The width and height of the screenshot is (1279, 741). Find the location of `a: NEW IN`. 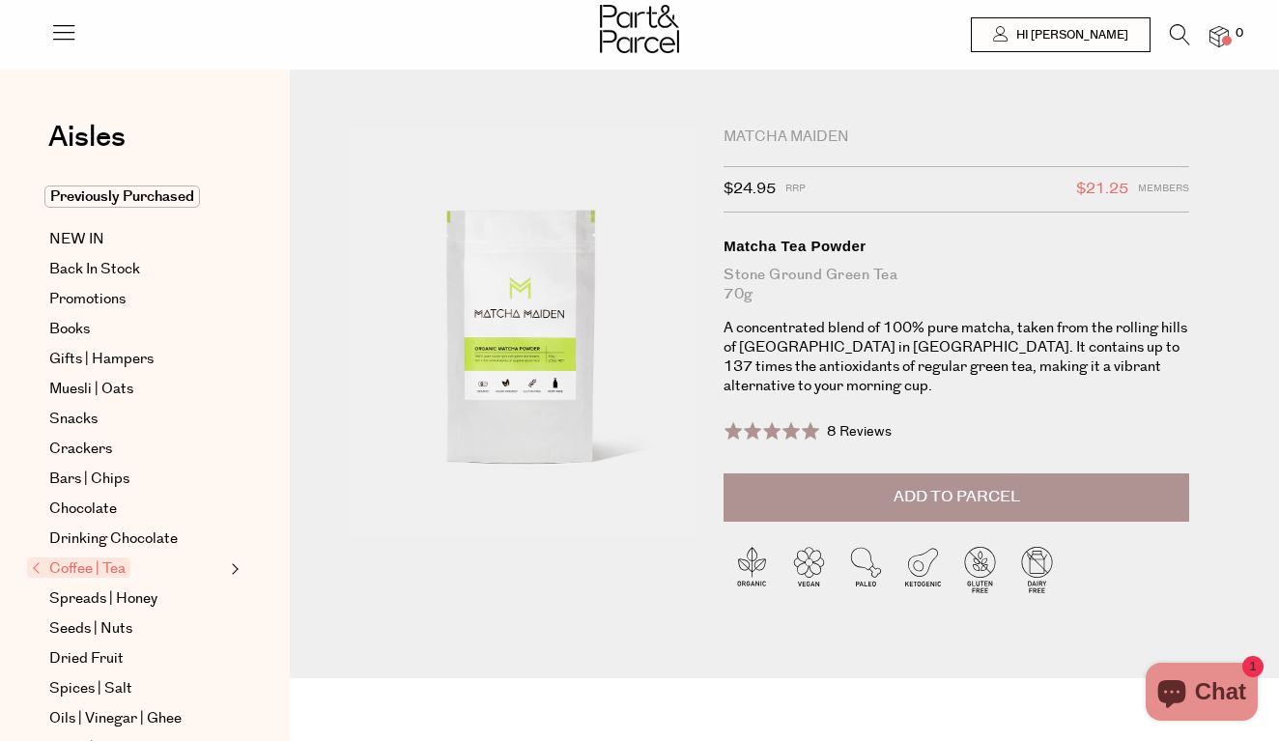

a: NEW IN is located at coordinates (137, 240).